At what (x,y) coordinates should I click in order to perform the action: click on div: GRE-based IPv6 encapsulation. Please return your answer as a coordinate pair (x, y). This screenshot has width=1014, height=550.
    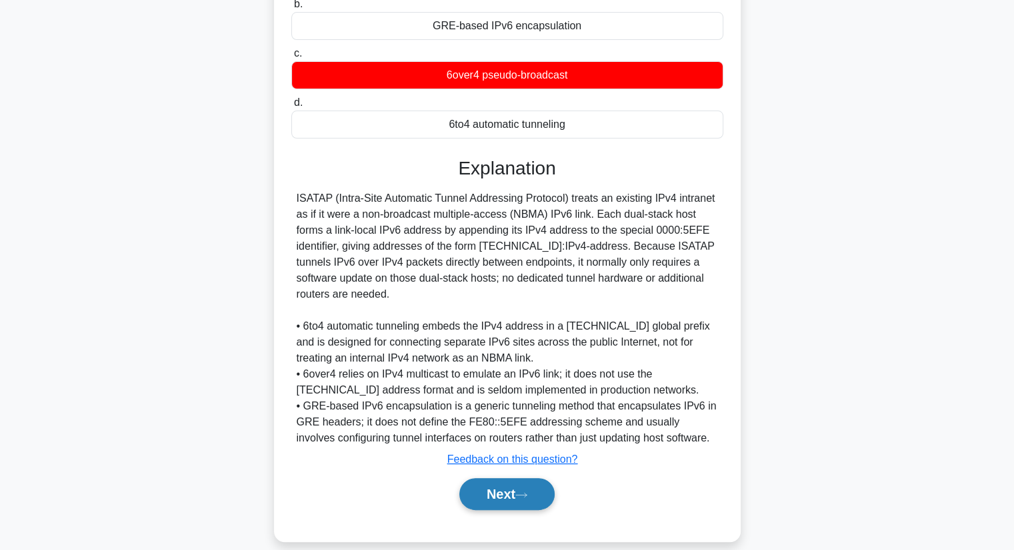
    Looking at the image, I should click on (507, 26).